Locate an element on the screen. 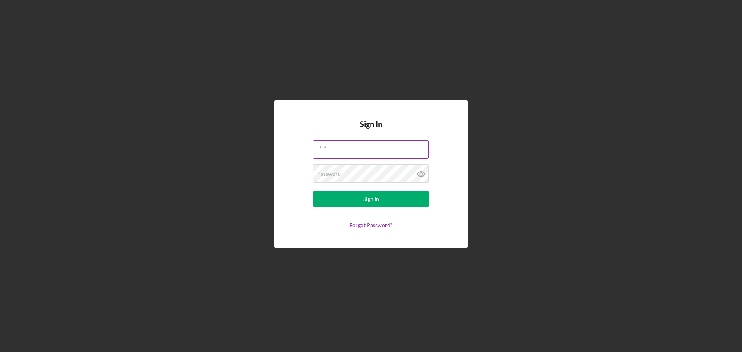  label: Password is located at coordinates (329, 174).